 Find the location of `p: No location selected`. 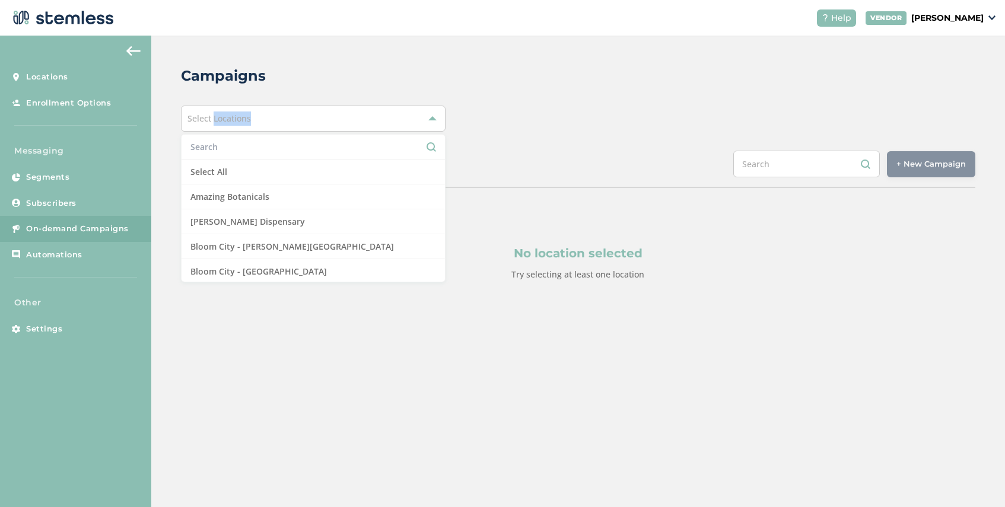

p: No location selected is located at coordinates (578, 253).